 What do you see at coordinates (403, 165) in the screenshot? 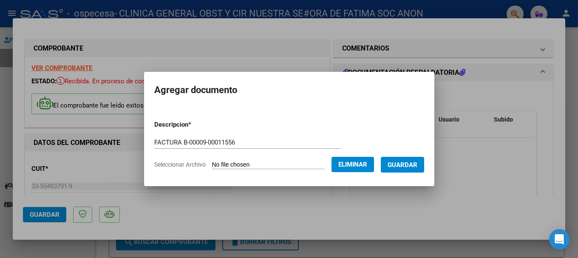
I see `button: Guardar` at bounding box center [403, 165].